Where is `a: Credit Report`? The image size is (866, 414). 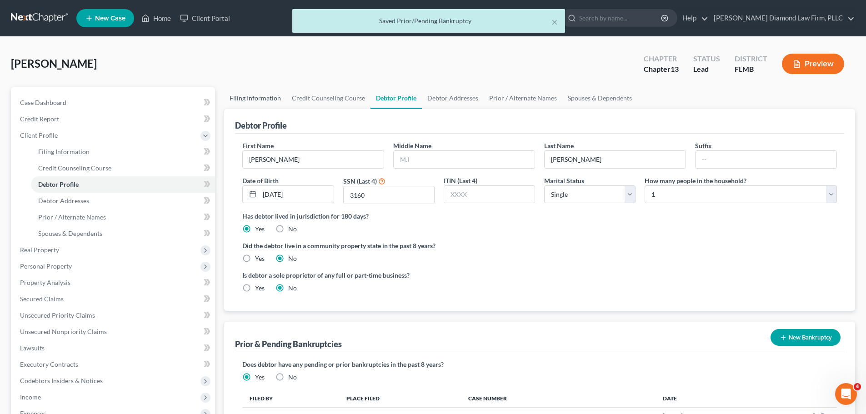
a: Credit Report is located at coordinates (114, 119).